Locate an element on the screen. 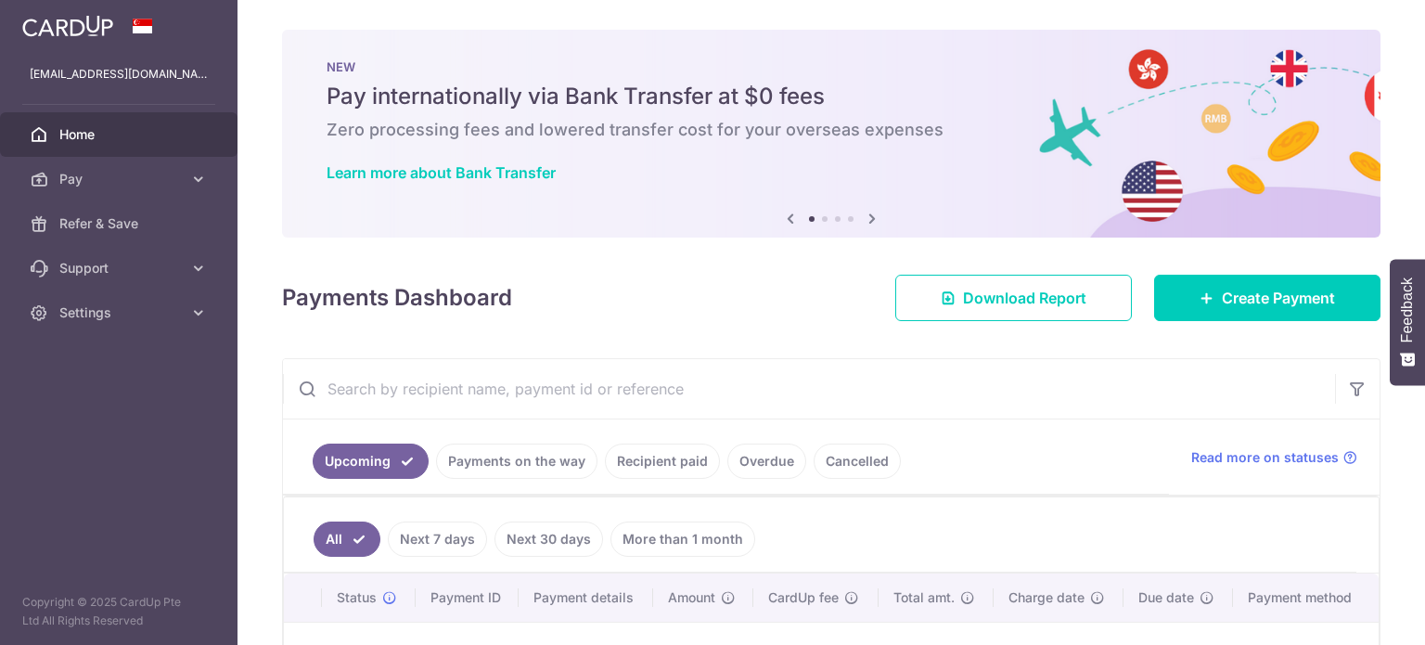  span: Due date is located at coordinates (1166, 598).